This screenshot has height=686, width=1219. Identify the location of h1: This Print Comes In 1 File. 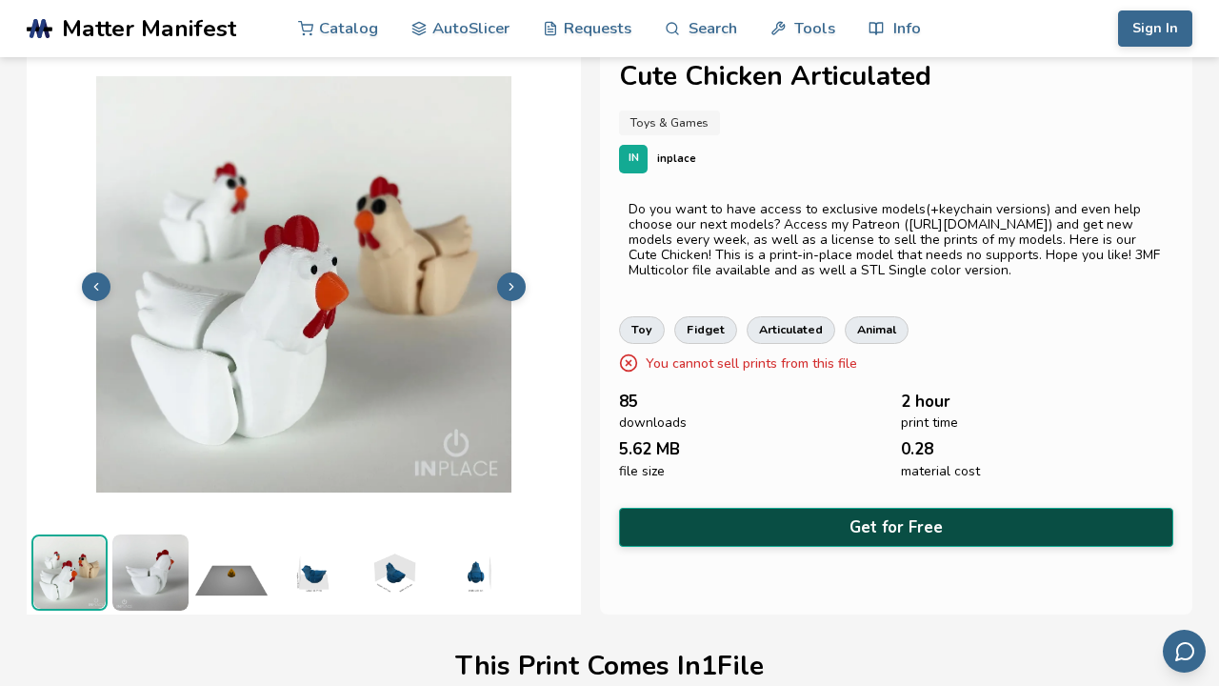
(609, 666).